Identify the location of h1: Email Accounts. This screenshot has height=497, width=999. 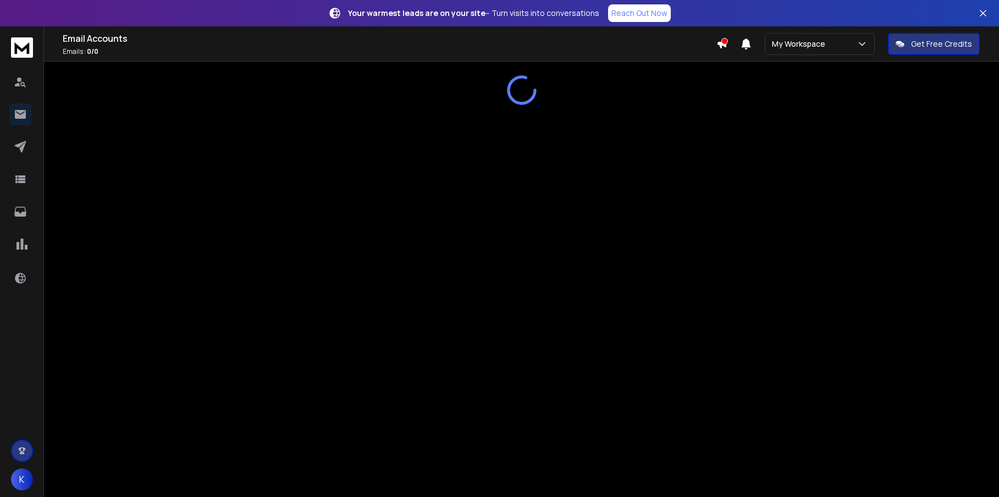
(389, 38).